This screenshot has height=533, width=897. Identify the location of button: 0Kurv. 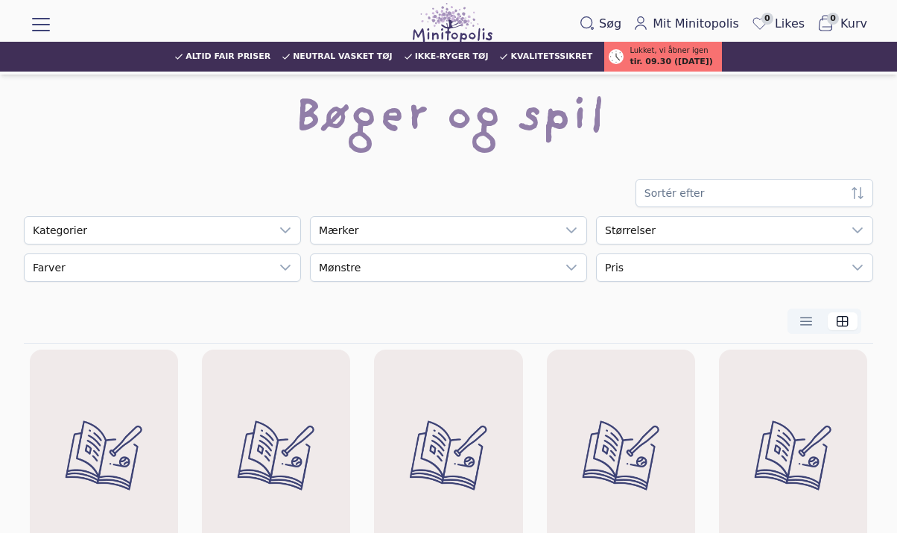
(842, 24).